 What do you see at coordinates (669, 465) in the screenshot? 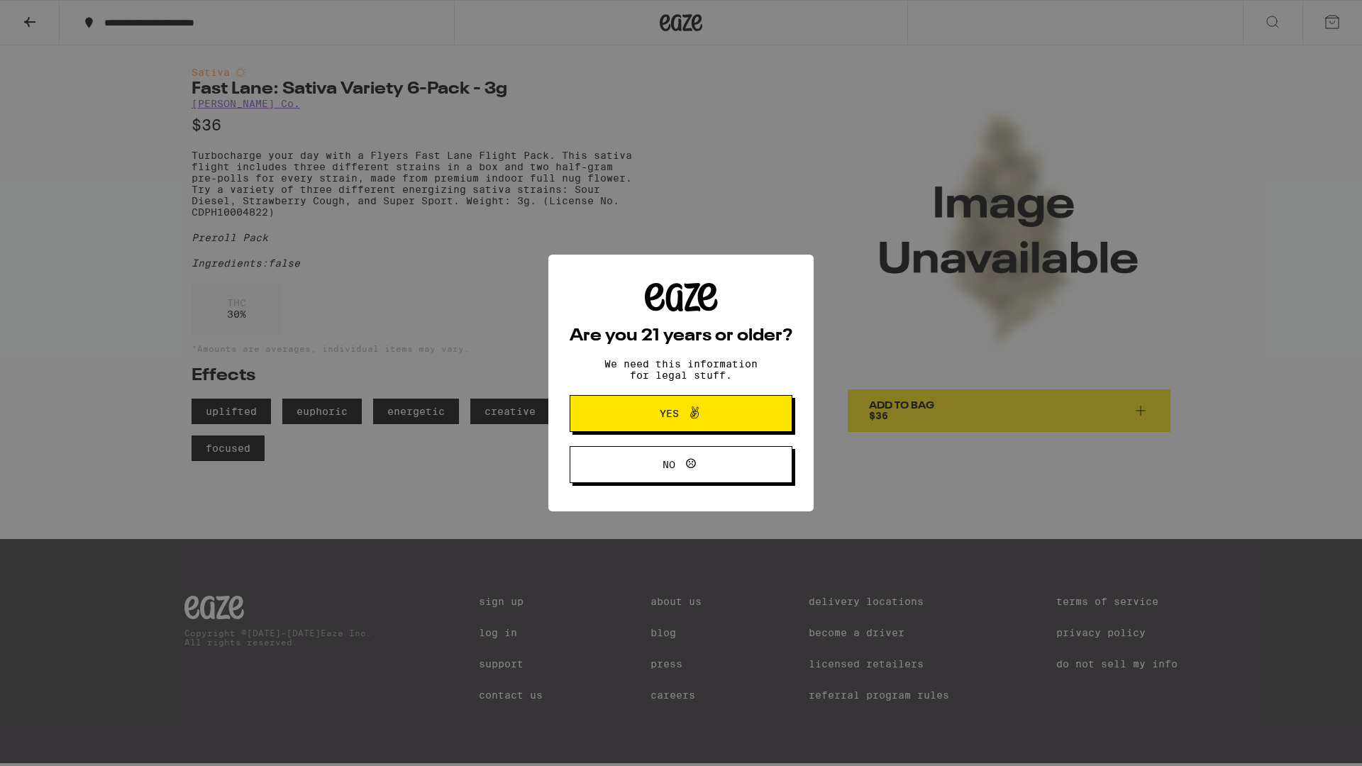
I see `span: No` at bounding box center [669, 465].